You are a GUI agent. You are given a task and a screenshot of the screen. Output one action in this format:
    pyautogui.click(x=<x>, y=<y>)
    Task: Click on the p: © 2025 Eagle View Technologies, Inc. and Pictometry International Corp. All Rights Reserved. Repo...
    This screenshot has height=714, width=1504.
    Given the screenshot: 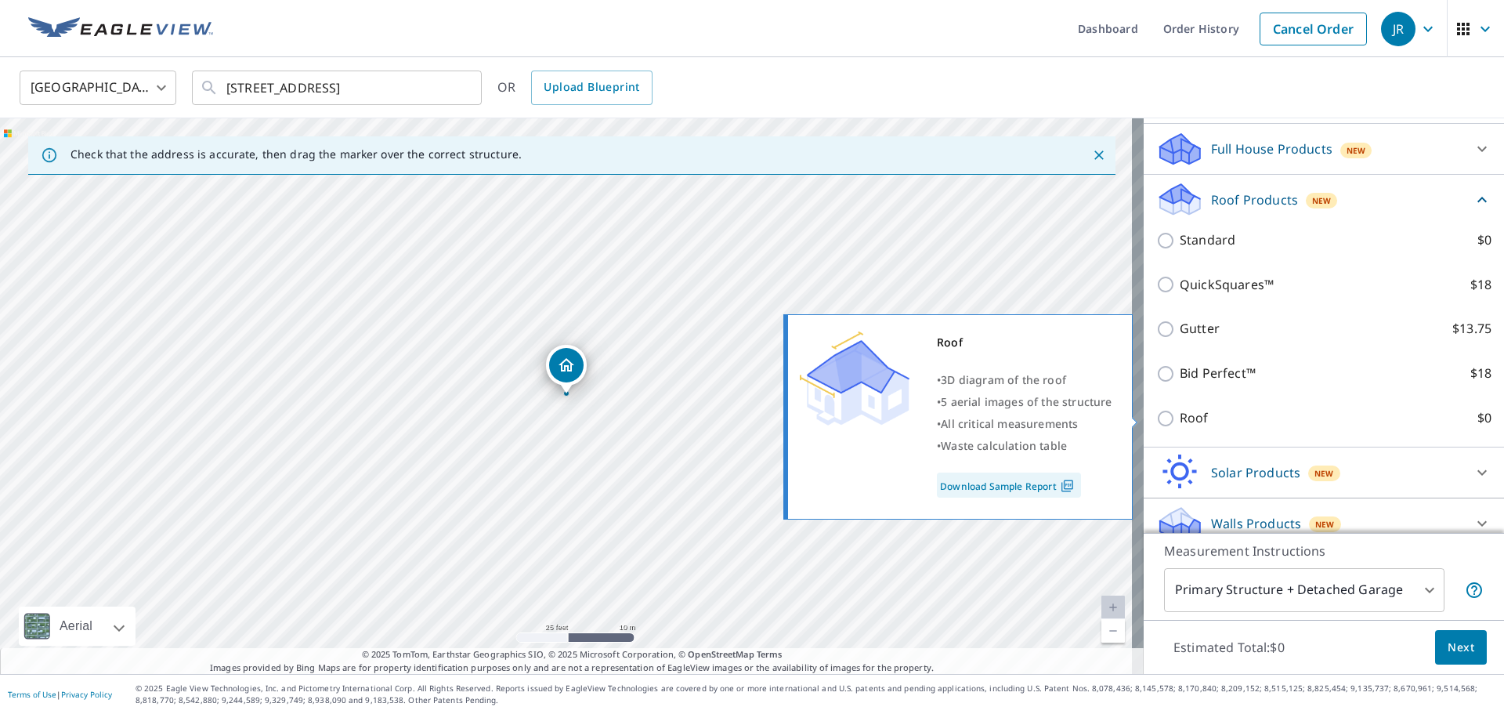 What is the action you would take?
    pyautogui.click(x=815, y=694)
    